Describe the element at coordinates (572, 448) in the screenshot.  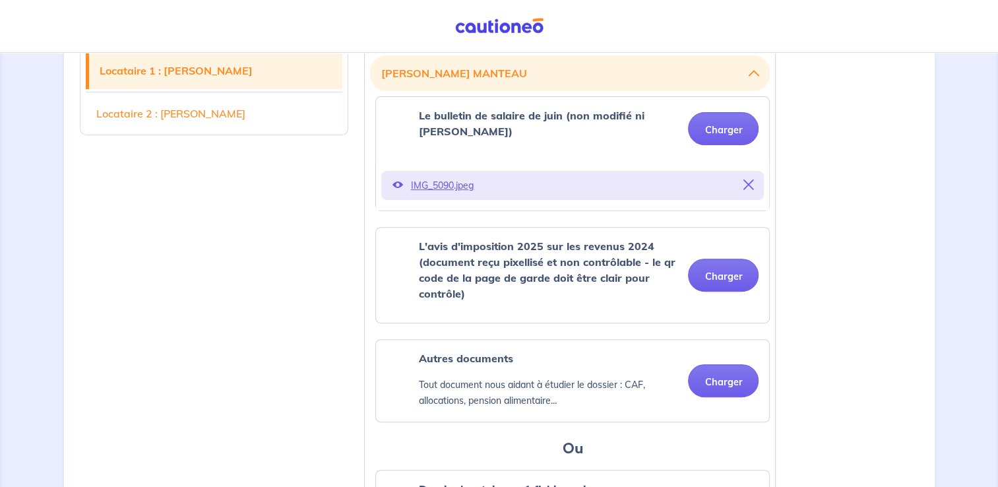
I see `h3: Ou` at that location.